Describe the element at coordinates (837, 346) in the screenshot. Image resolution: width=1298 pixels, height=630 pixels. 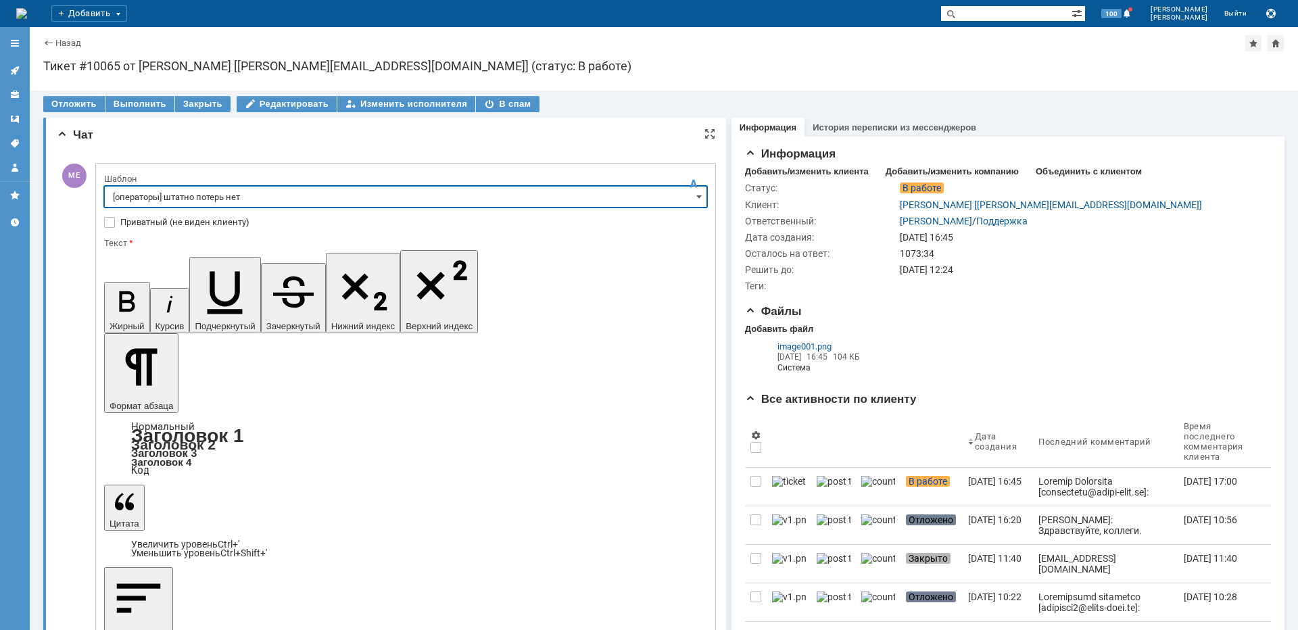
I see `a: image001.png` at that location.